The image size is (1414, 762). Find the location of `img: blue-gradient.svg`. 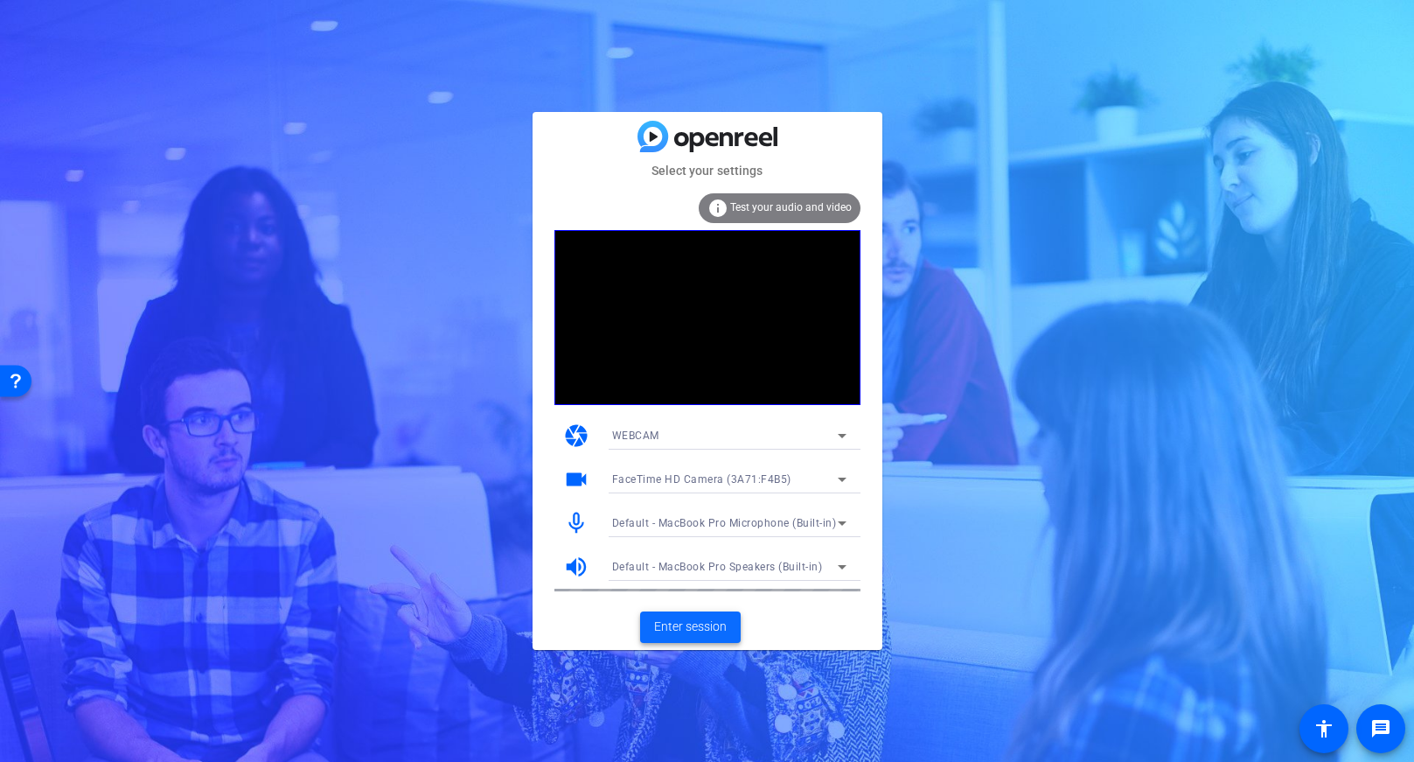

img: blue-gradient.svg is located at coordinates (707, 136).